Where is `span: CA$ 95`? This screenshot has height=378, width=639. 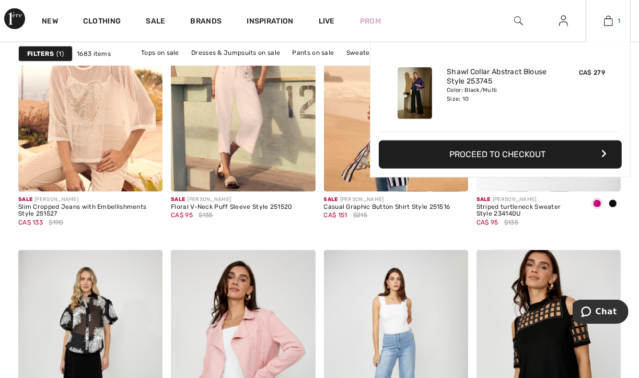 span: CA$ 95 is located at coordinates (182, 215).